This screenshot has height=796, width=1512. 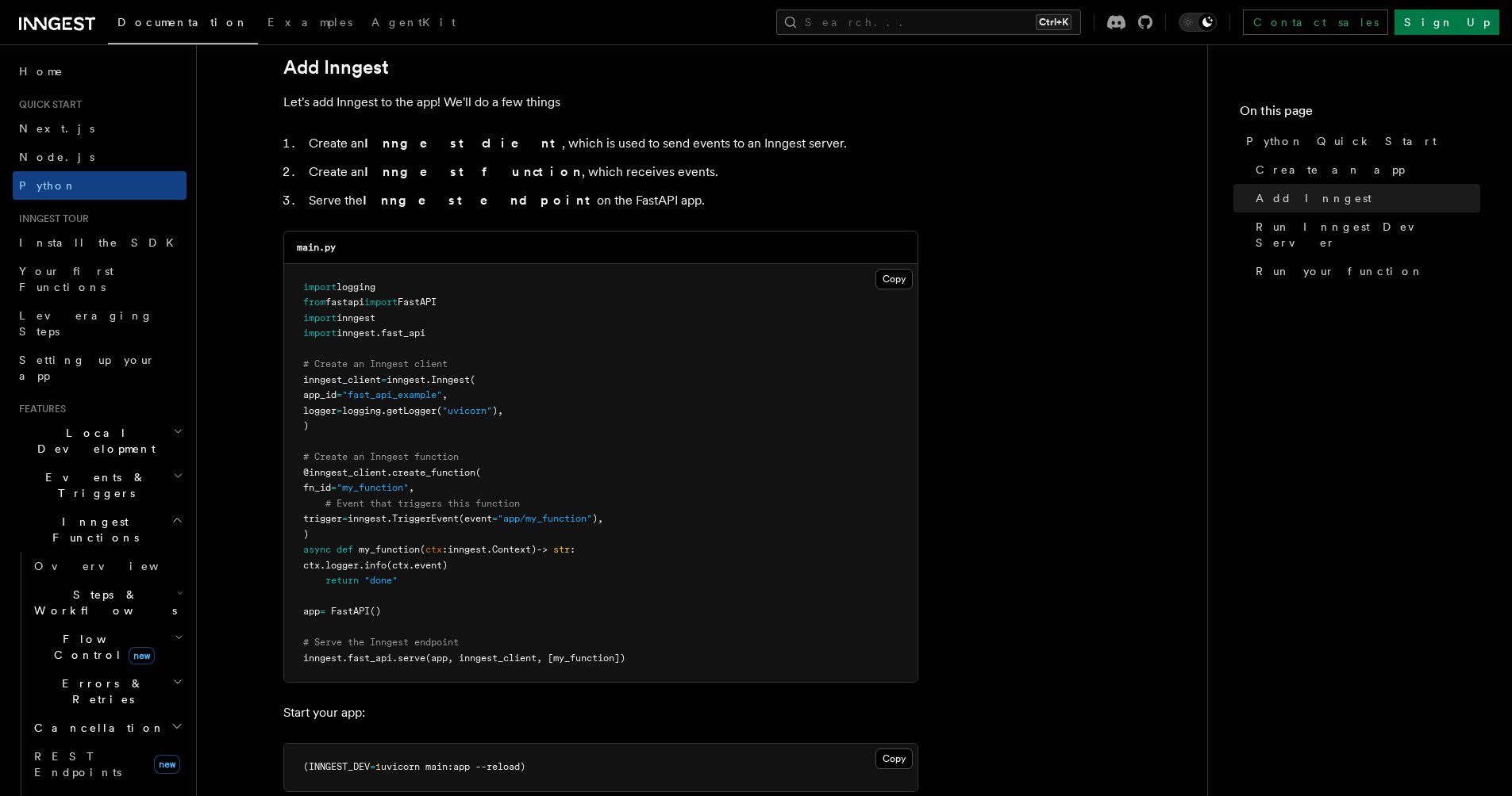 I want to click on span: fast_api, so click(x=403, y=333).